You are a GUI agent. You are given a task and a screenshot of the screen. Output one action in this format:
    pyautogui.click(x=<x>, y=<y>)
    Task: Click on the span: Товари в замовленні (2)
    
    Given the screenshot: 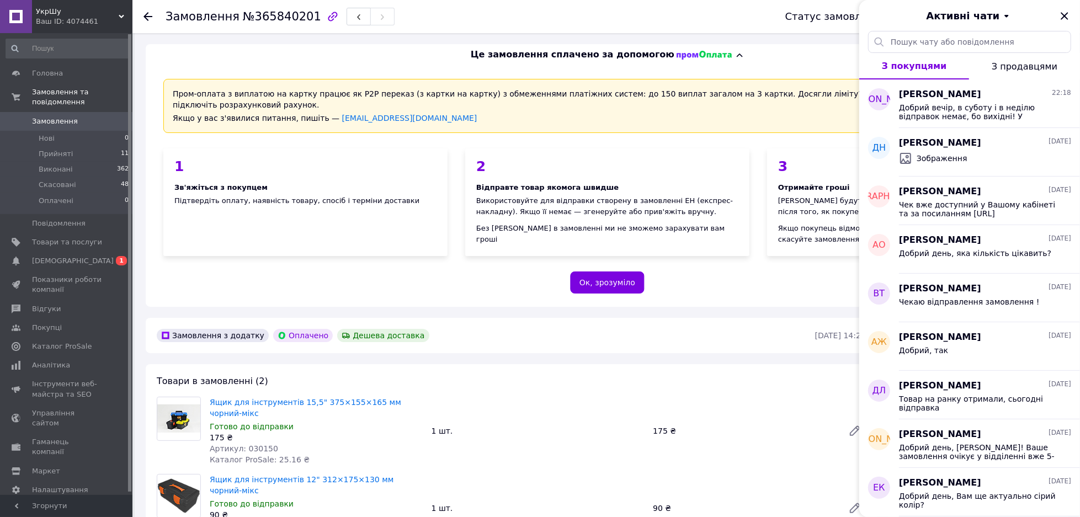 What is the action you would take?
    pyautogui.click(x=212, y=381)
    